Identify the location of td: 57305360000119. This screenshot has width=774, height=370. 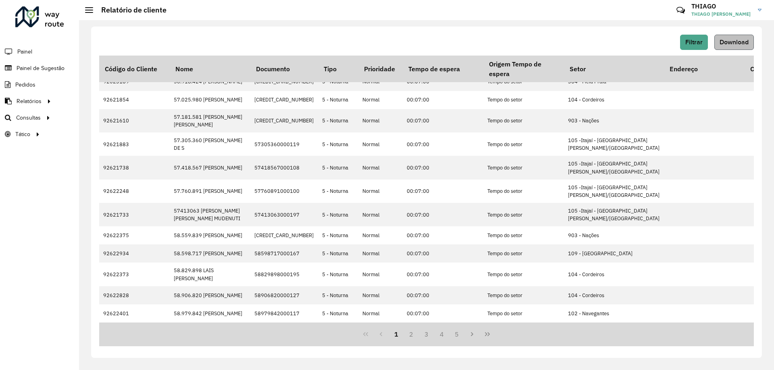
(284, 144).